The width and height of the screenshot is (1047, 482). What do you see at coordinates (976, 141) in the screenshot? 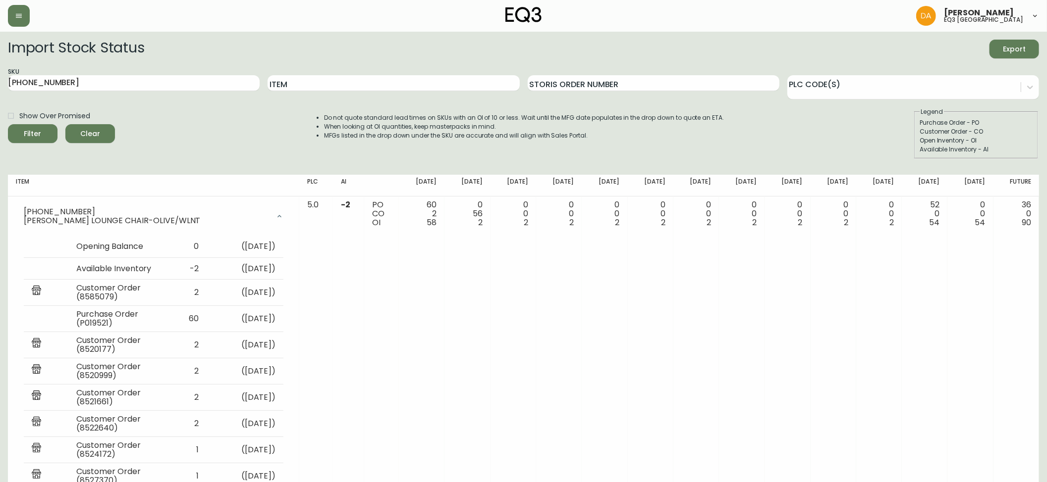
I see `div: Open Inventory - OI` at bounding box center [976, 141].